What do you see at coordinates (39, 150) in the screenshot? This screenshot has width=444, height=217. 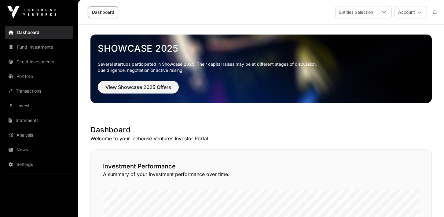 I see `a: News` at bounding box center [39, 150].